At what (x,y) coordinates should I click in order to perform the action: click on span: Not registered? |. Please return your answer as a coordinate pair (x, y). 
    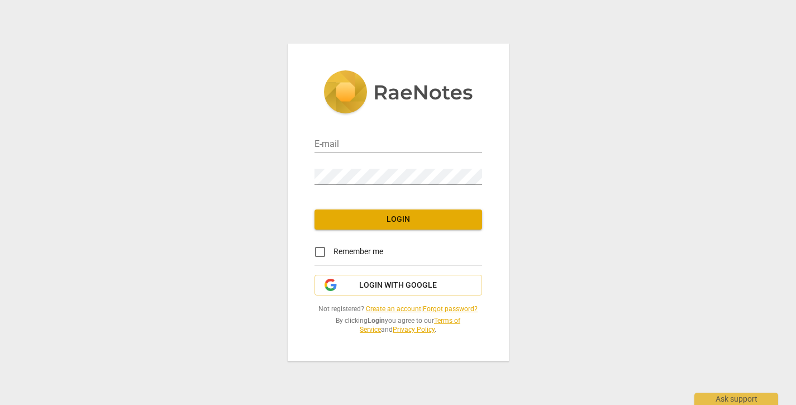
    Looking at the image, I should click on (399, 309).